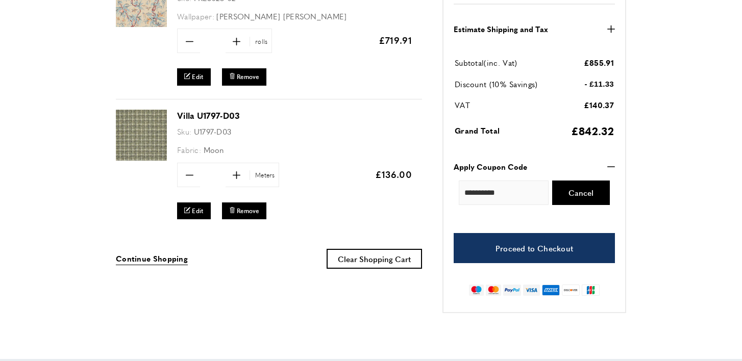  I want to click on span: Meters, so click(263, 175).